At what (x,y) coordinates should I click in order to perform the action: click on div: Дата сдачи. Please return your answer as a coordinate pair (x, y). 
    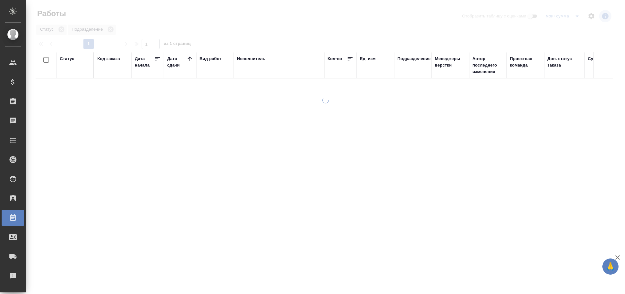
    Looking at the image, I should click on (177, 62).